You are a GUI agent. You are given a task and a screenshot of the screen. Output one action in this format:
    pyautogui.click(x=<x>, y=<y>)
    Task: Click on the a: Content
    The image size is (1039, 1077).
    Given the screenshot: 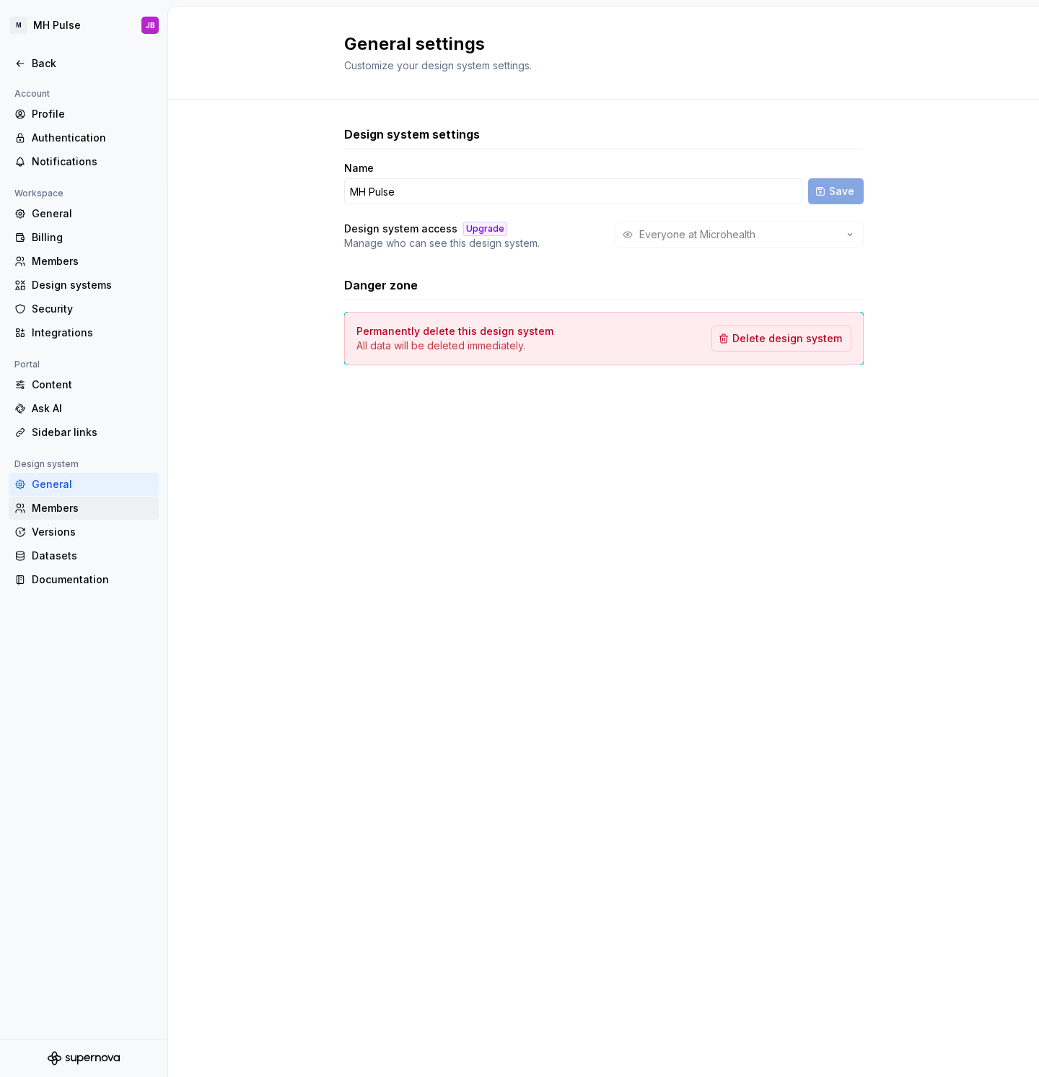 What is the action you would take?
    pyautogui.click(x=84, y=385)
    